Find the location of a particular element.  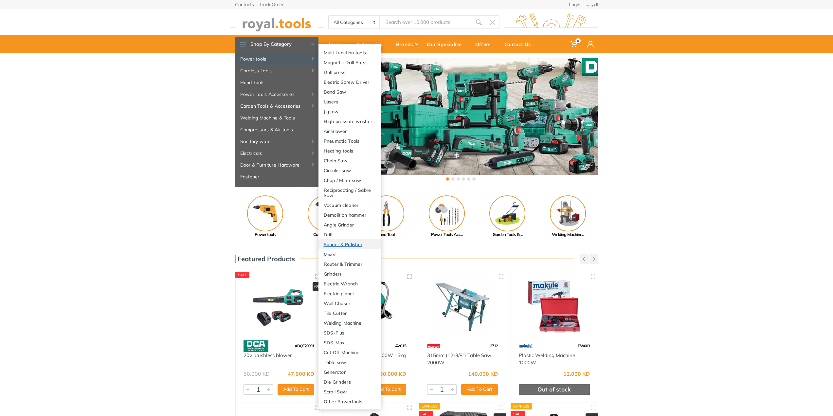

a: Chop / Miter saw is located at coordinates (350, 180).